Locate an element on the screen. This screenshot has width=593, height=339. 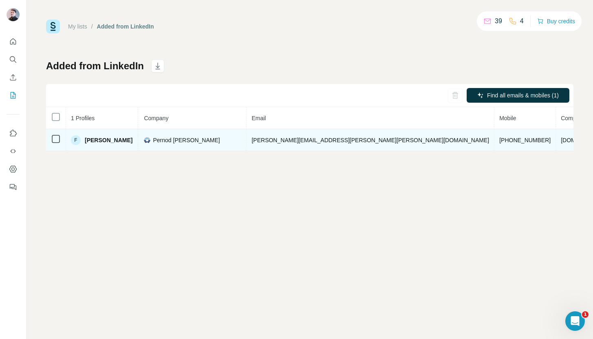
p: 4 is located at coordinates (521, 21).